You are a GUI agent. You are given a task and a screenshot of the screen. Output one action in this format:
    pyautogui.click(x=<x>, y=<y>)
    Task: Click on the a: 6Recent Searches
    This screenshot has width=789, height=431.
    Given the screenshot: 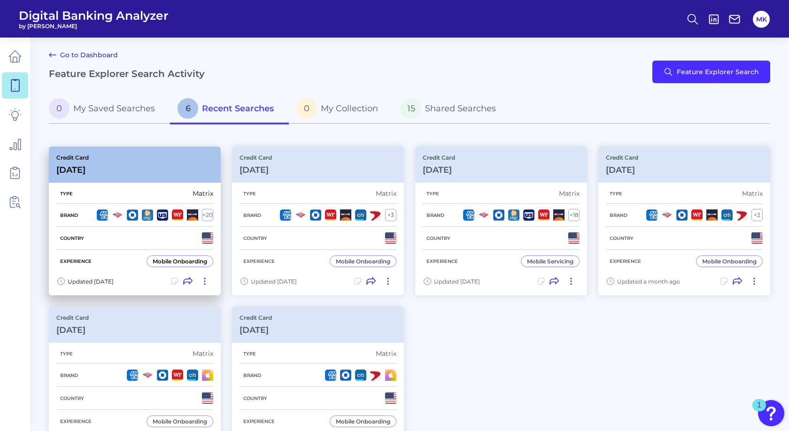 What is the action you would take?
    pyautogui.click(x=229, y=109)
    